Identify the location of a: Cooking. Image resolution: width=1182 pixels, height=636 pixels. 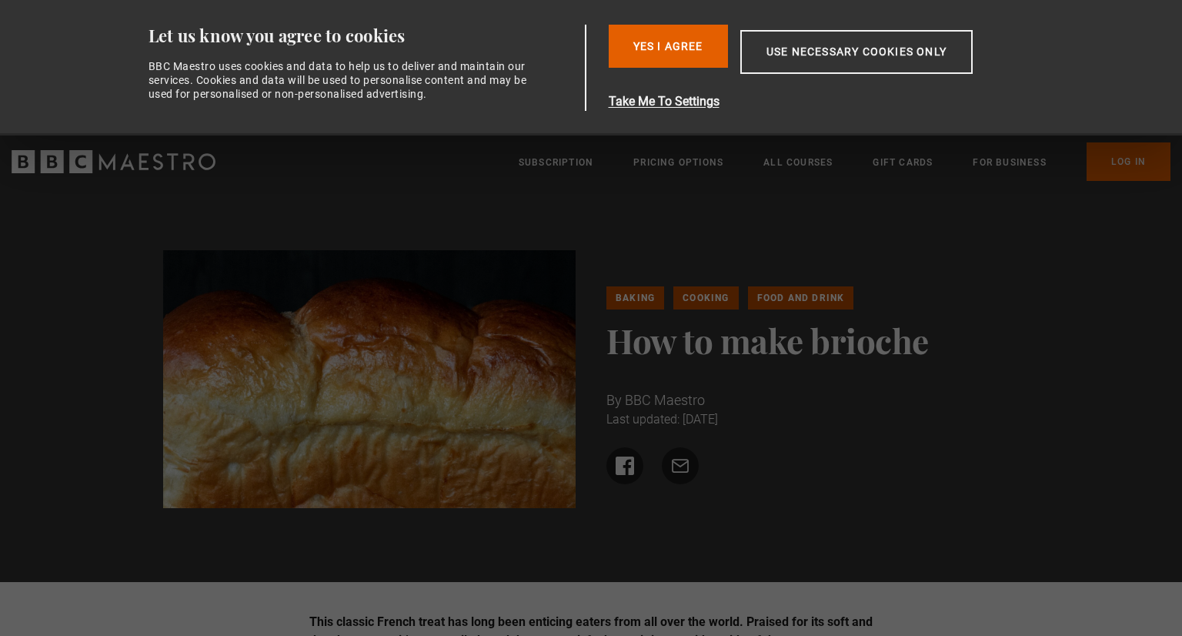
(706, 298).